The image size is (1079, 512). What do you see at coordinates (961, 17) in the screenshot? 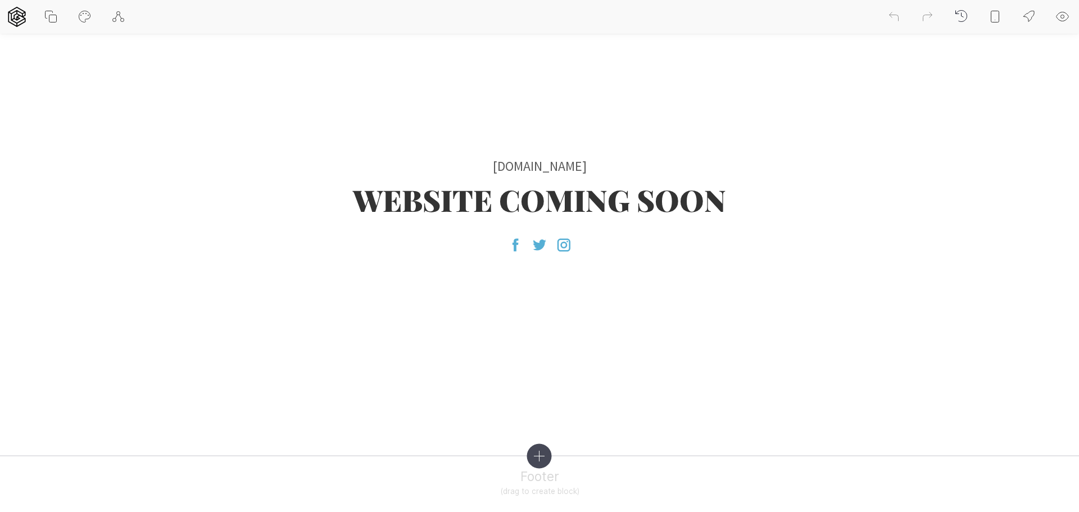
I see `div: Backups` at bounding box center [961, 17].